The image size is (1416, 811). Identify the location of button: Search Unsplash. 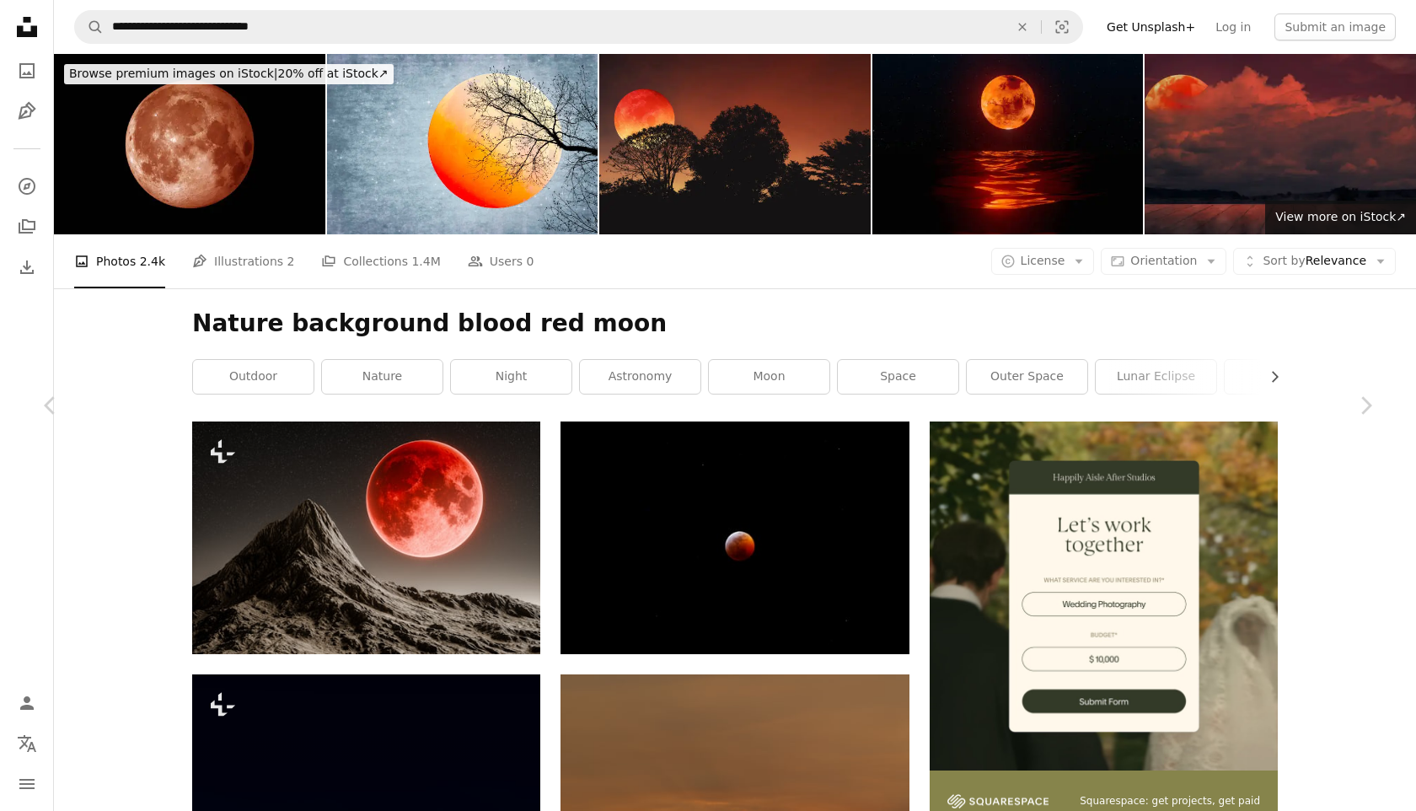
(89, 27).